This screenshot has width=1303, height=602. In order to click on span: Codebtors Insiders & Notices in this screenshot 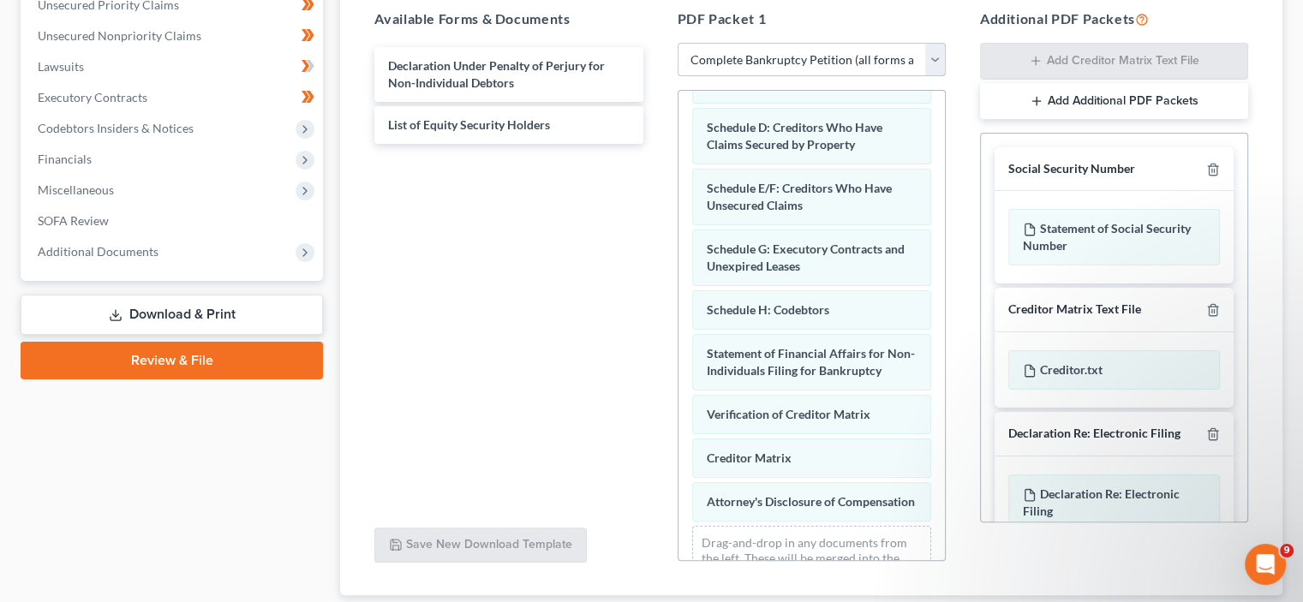, I will do `click(116, 128)`.